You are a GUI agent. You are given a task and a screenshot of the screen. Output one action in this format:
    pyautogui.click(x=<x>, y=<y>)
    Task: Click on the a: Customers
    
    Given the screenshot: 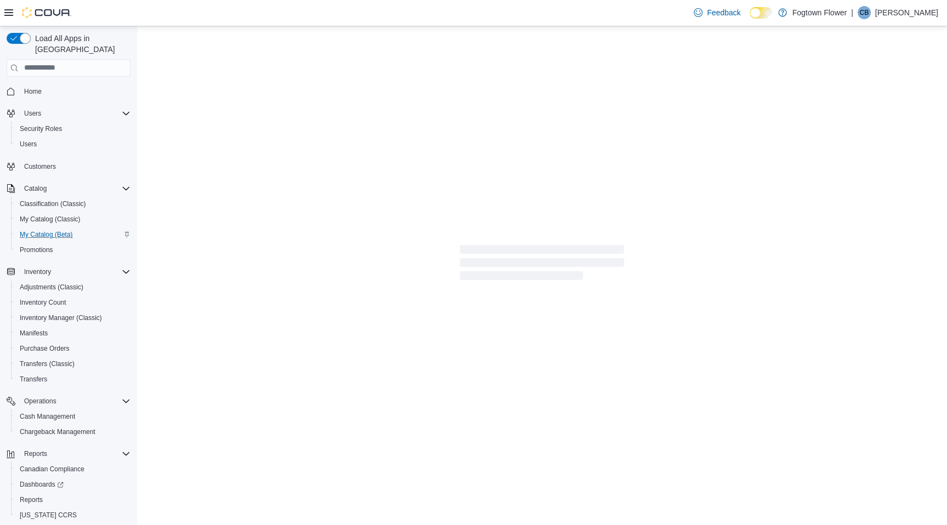 What is the action you would take?
    pyautogui.click(x=40, y=167)
    